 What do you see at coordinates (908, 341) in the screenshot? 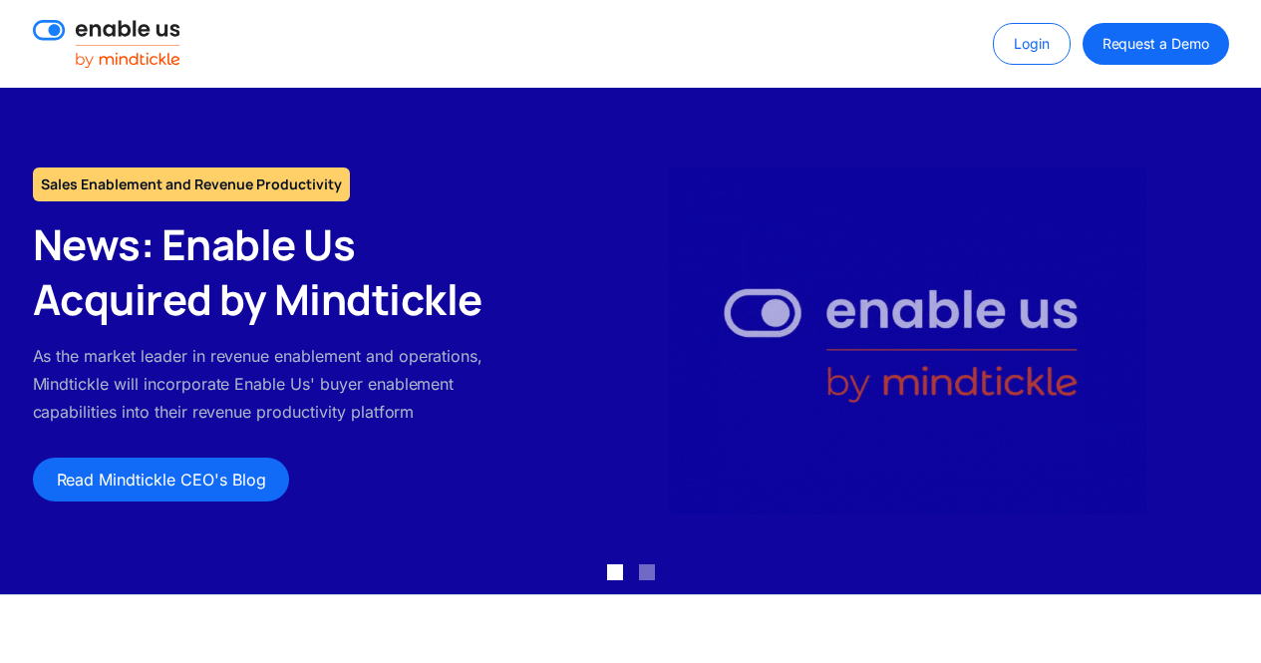
I see `img: Enable Us by Mindtickle` at bounding box center [908, 341].